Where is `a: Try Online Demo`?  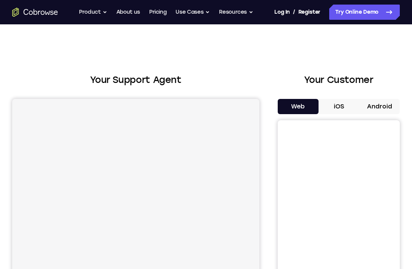
a: Try Online Demo is located at coordinates (364, 12).